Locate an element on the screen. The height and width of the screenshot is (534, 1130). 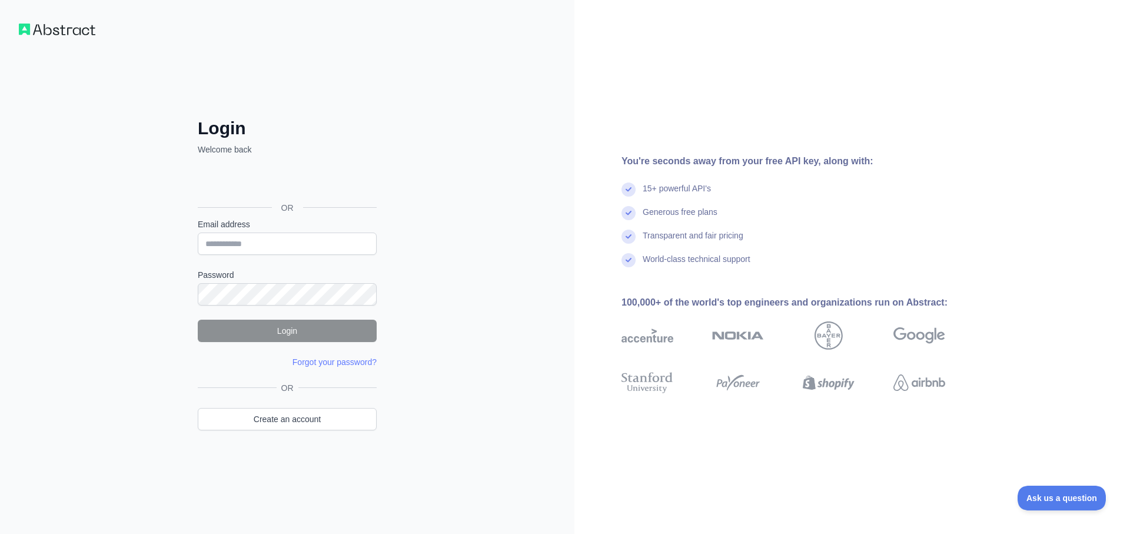
a: Forgot your password? is located at coordinates (334, 362).